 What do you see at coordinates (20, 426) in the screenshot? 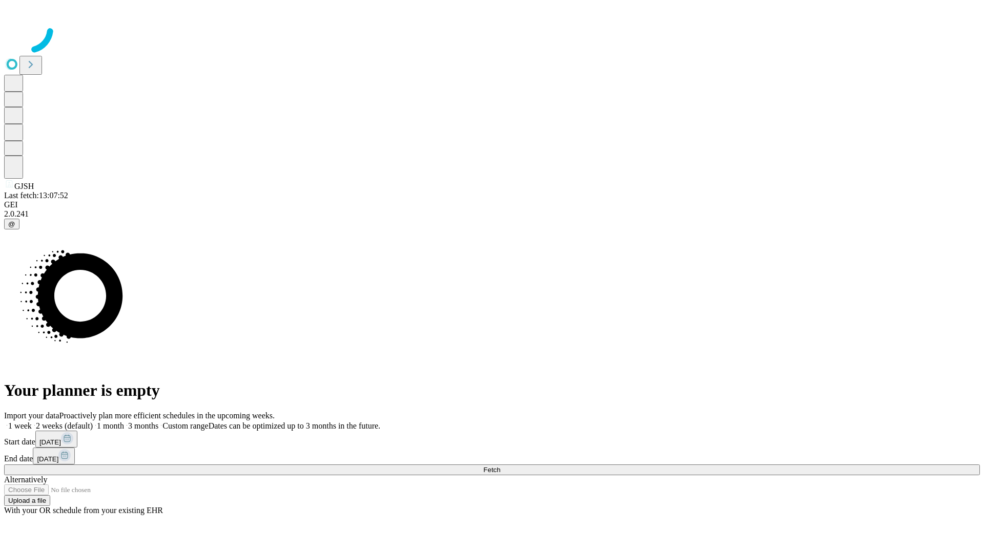
I see `span: 1 week` at bounding box center [20, 426].